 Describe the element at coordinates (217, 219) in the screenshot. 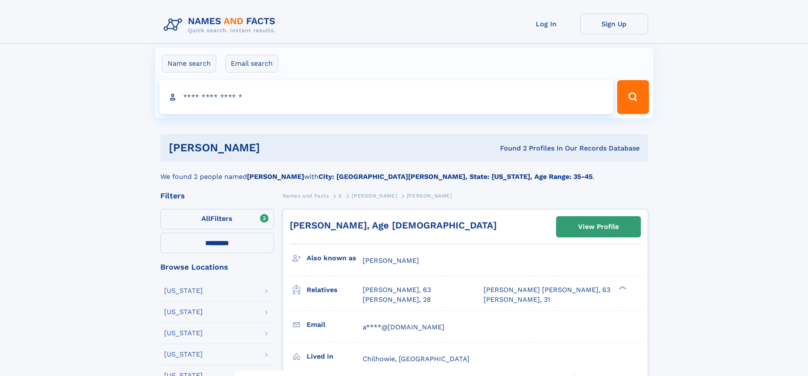

I see `label: Filters` at that location.